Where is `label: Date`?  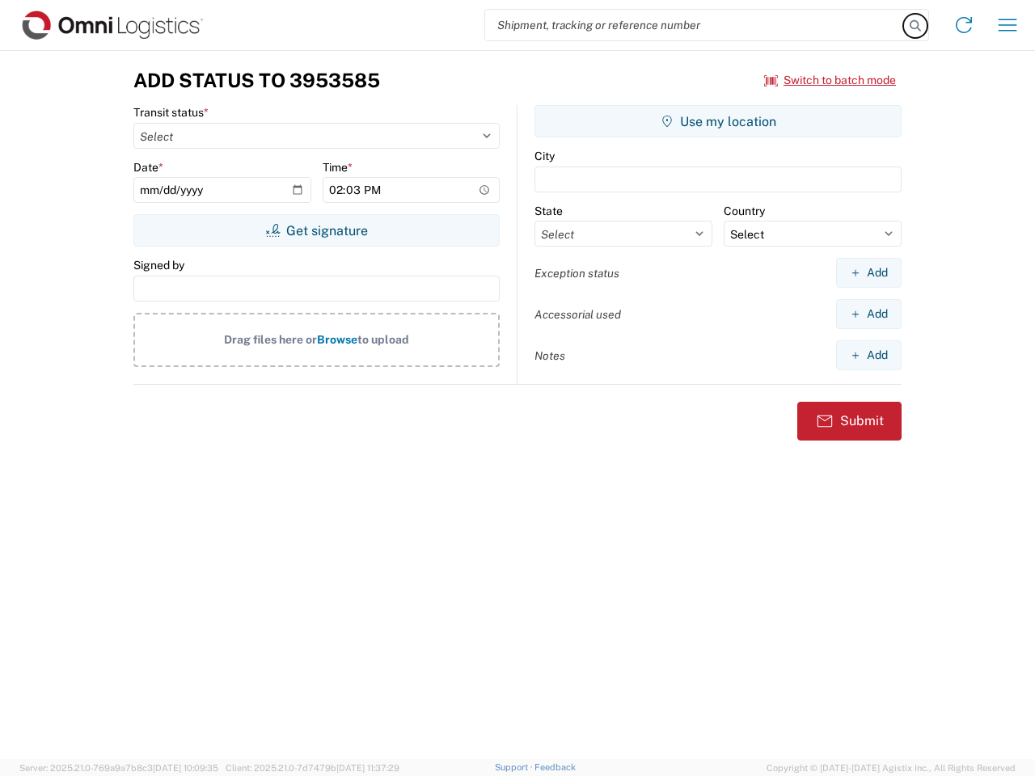
label: Date is located at coordinates (148, 167).